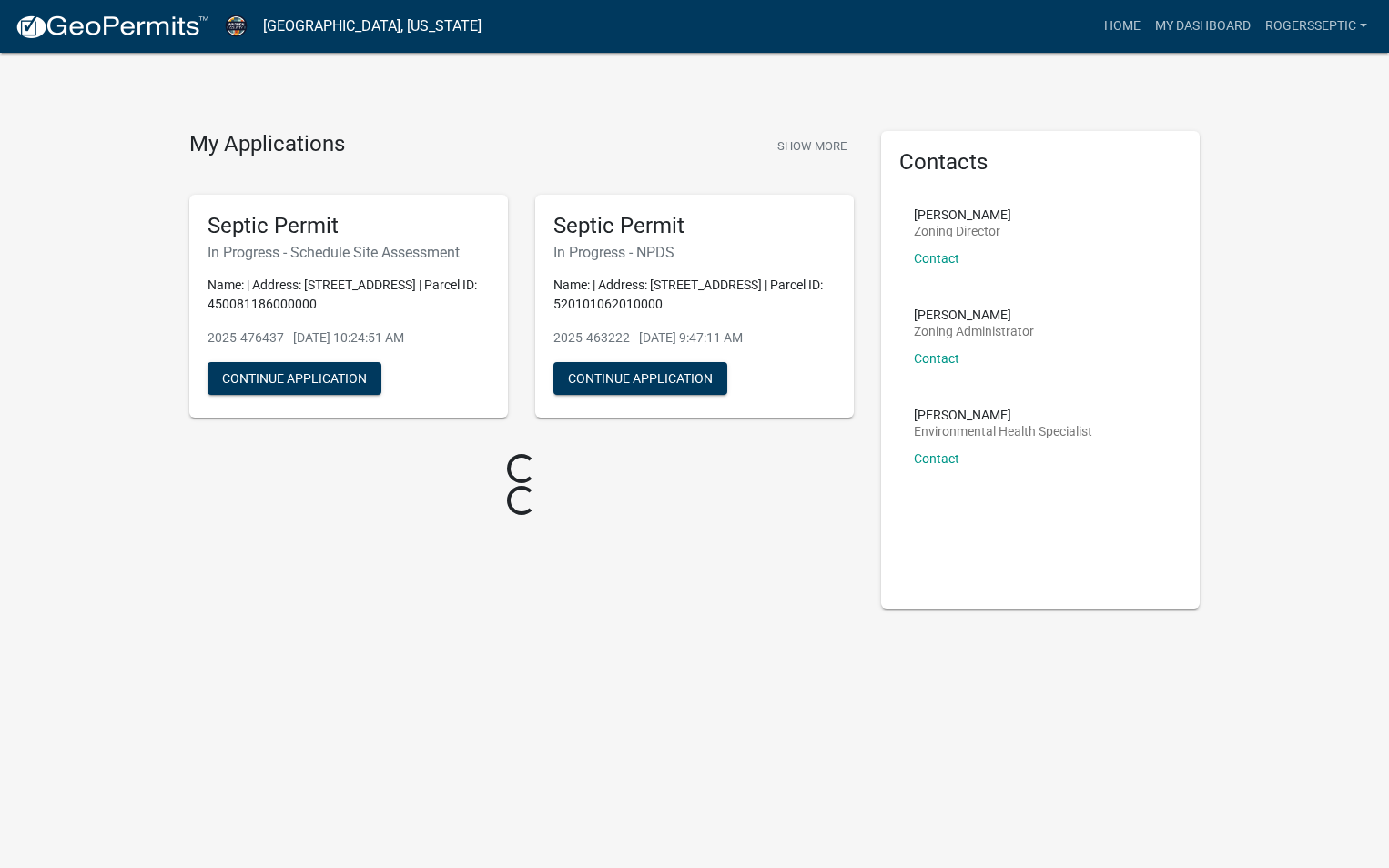 This screenshot has height=868, width=1389. What do you see at coordinates (962, 231) in the screenshot?
I see `p: Zoning Director` at bounding box center [962, 231].